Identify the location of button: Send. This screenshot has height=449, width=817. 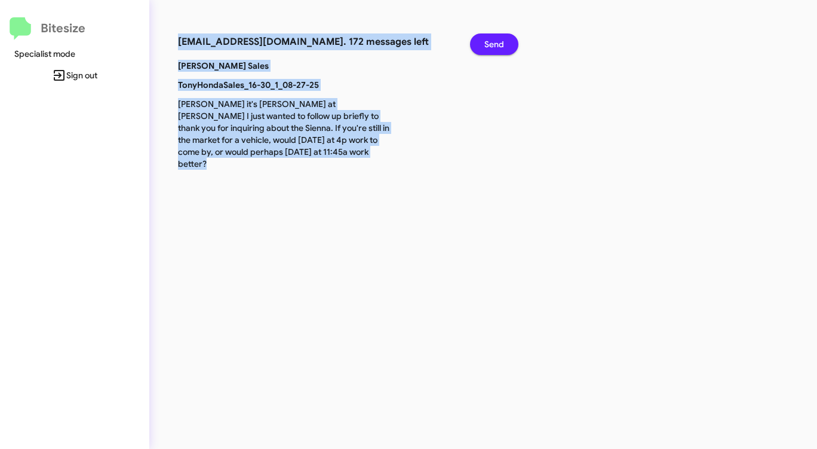
(494, 44).